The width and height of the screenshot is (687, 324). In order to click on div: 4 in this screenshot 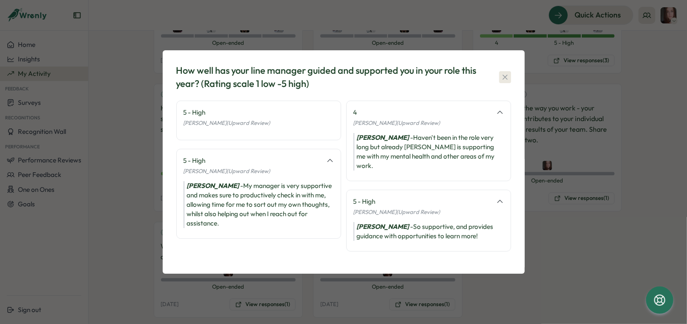, I will do `click(422, 112)`.